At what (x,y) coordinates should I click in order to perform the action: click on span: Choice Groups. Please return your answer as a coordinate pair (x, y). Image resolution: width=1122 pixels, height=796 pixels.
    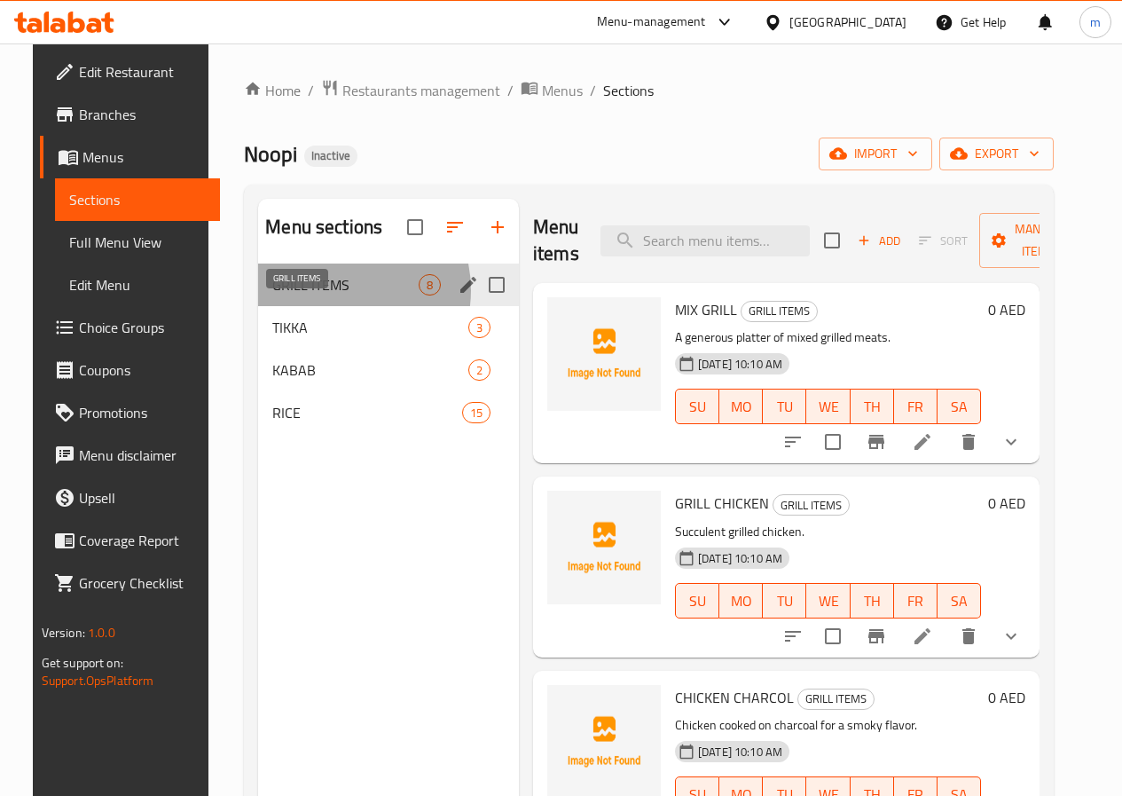
    Looking at the image, I should click on (142, 327).